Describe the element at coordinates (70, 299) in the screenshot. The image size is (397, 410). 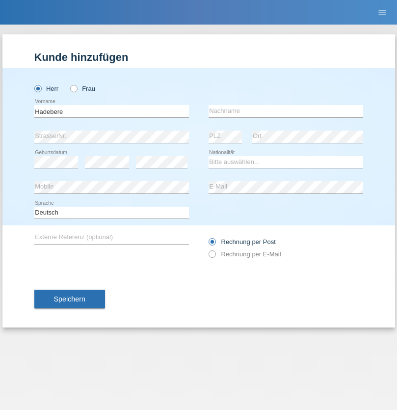
I see `button: Speichern` at that location.